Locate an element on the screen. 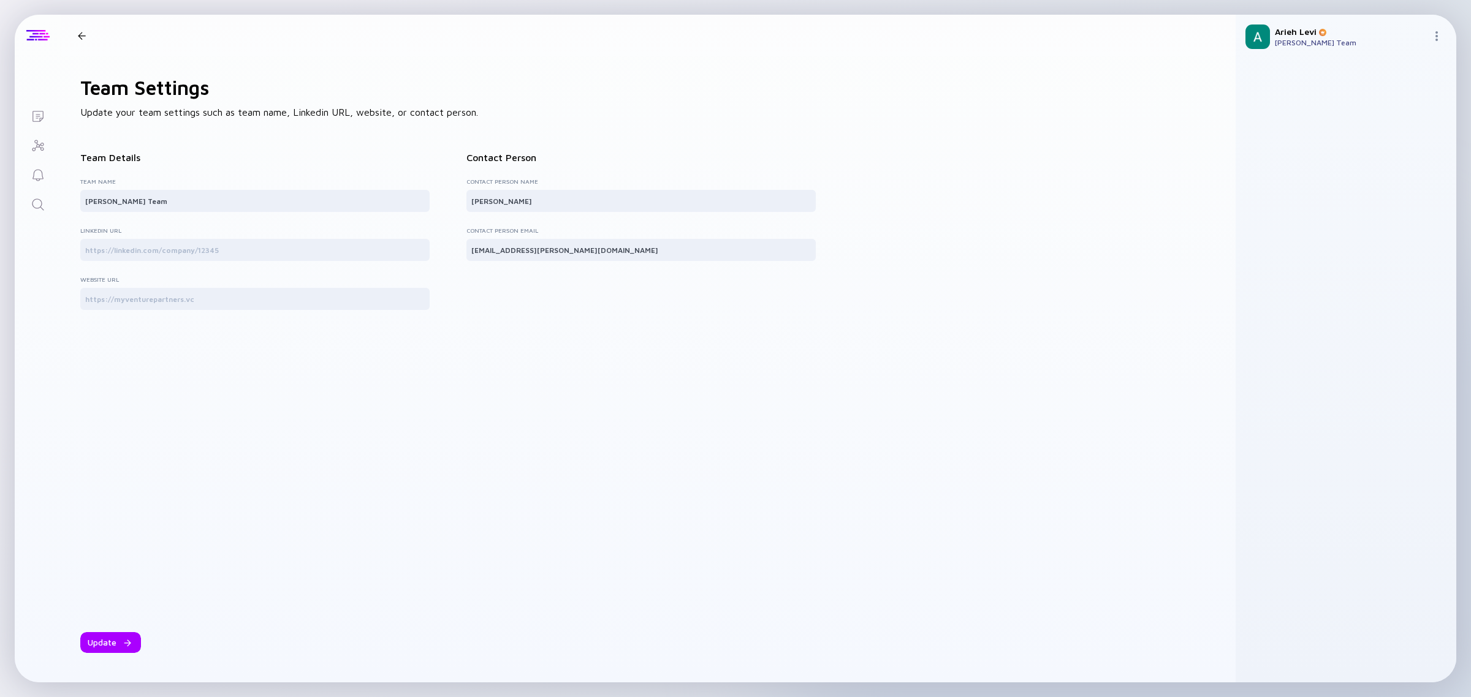 The width and height of the screenshot is (1471, 697). div: Update is located at coordinates (110, 643).